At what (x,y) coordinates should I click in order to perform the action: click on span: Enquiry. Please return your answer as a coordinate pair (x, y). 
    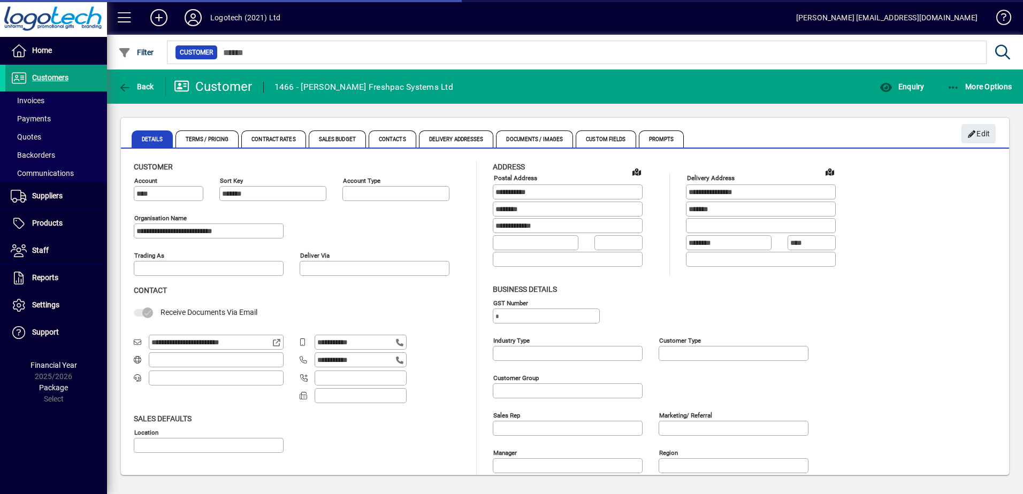
    Looking at the image, I should click on (901, 87).